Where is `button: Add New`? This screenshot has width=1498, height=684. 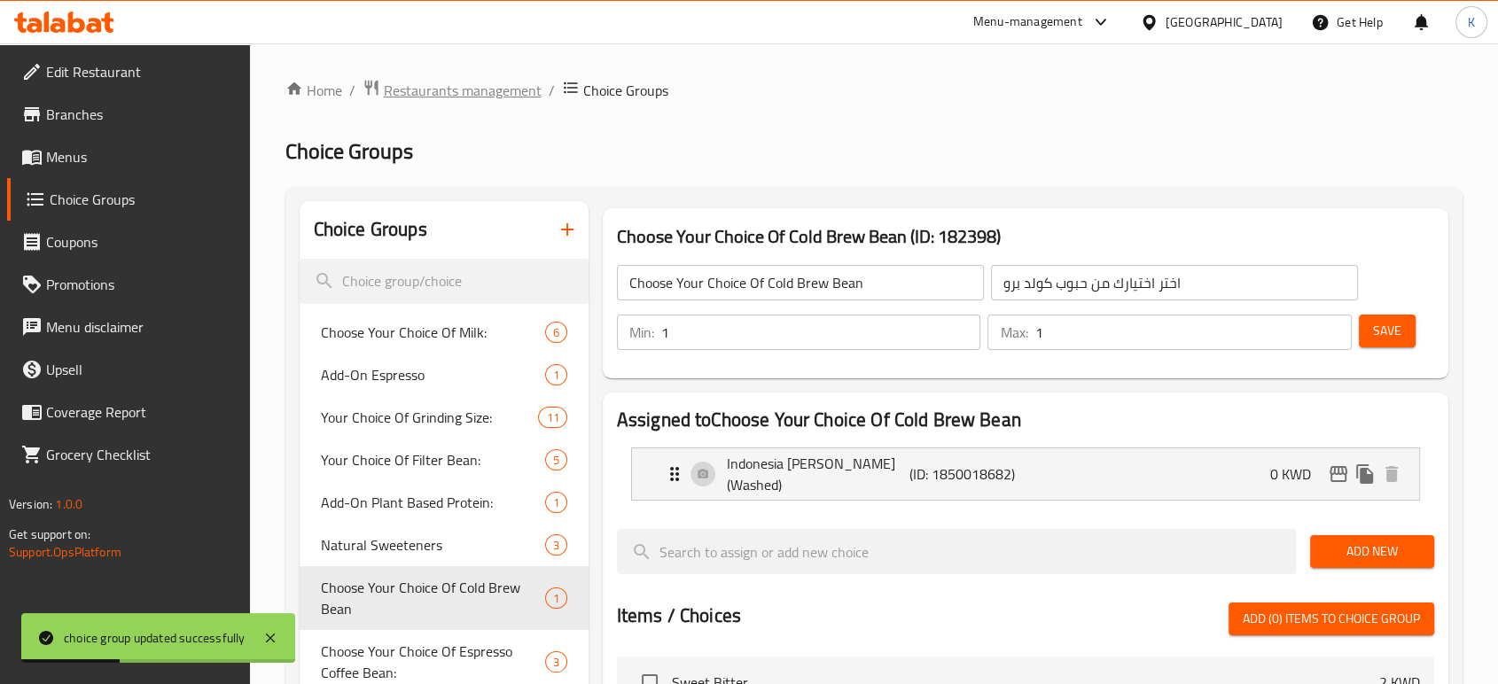 button: Add New is located at coordinates (1372, 551).